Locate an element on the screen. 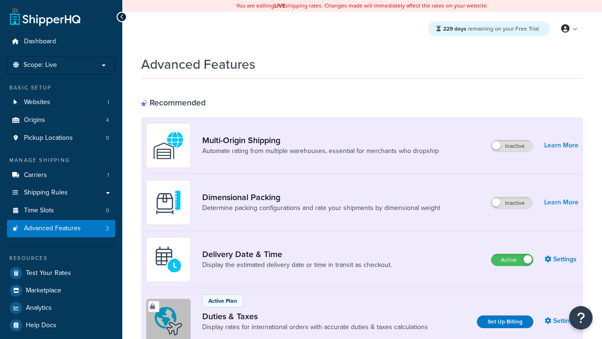  li: Dashboard is located at coordinates (61, 41).